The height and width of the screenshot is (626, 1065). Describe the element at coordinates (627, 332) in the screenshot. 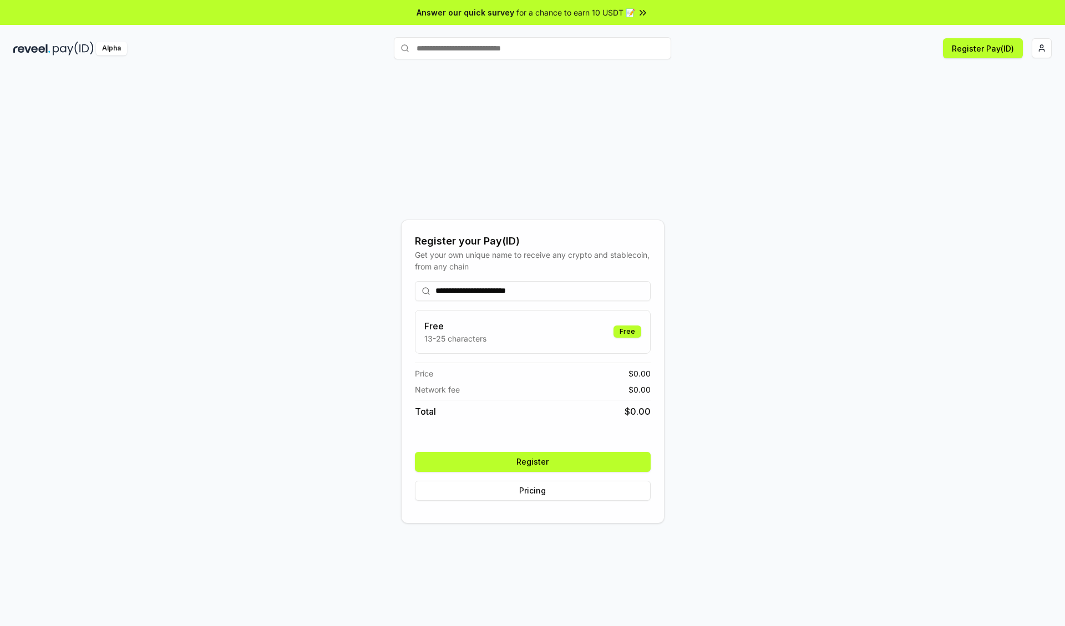

I see `div: Free` at that location.